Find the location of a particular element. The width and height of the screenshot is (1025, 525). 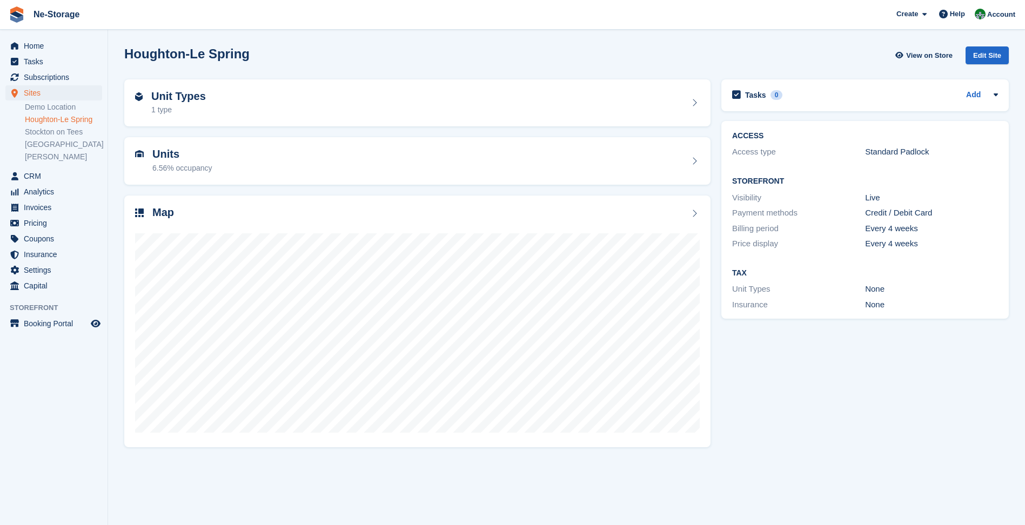

span: Subscriptions is located at coordinates (56, 77).